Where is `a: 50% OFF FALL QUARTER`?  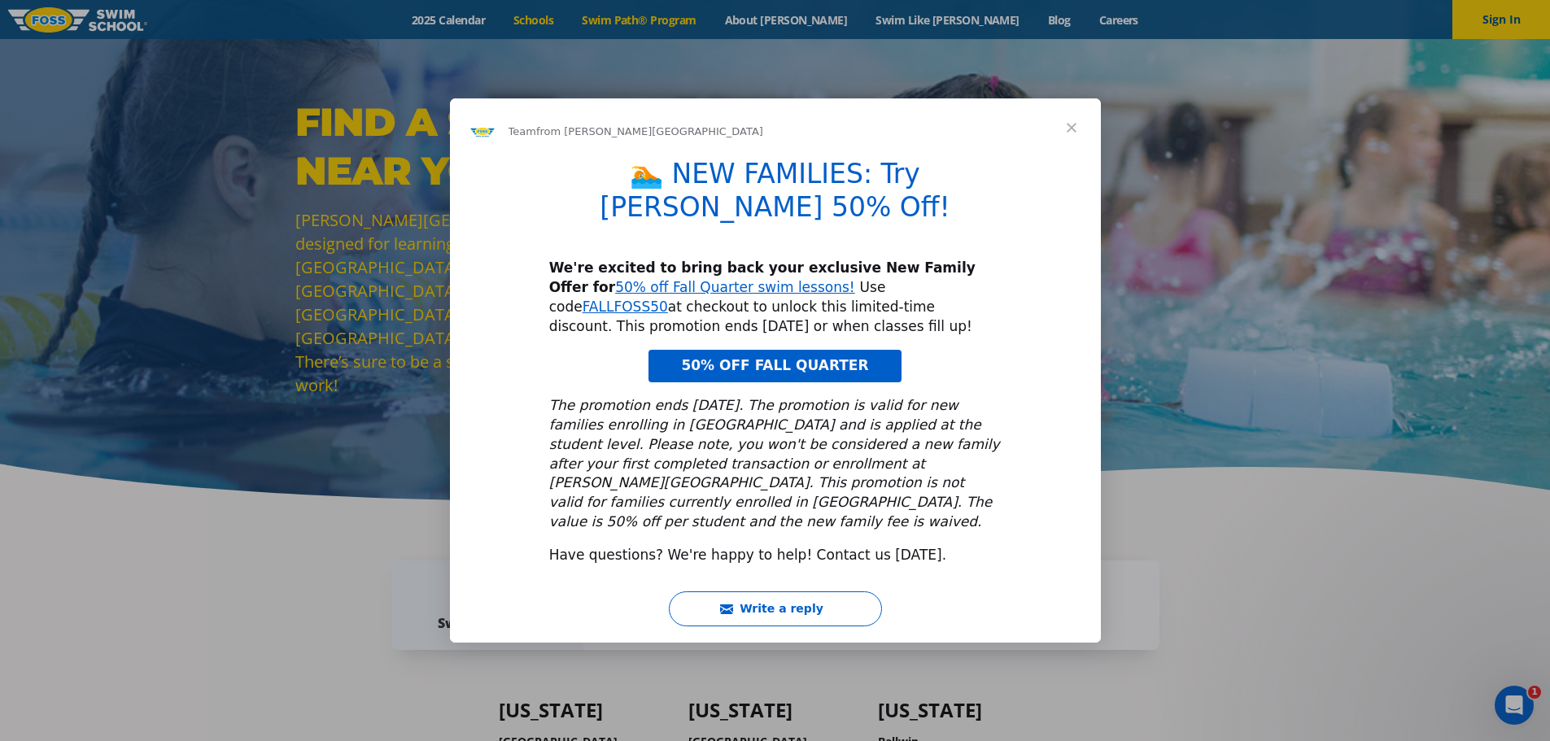
a: 50% OFF FALL QUARTER is located at coordinates (775, 366).